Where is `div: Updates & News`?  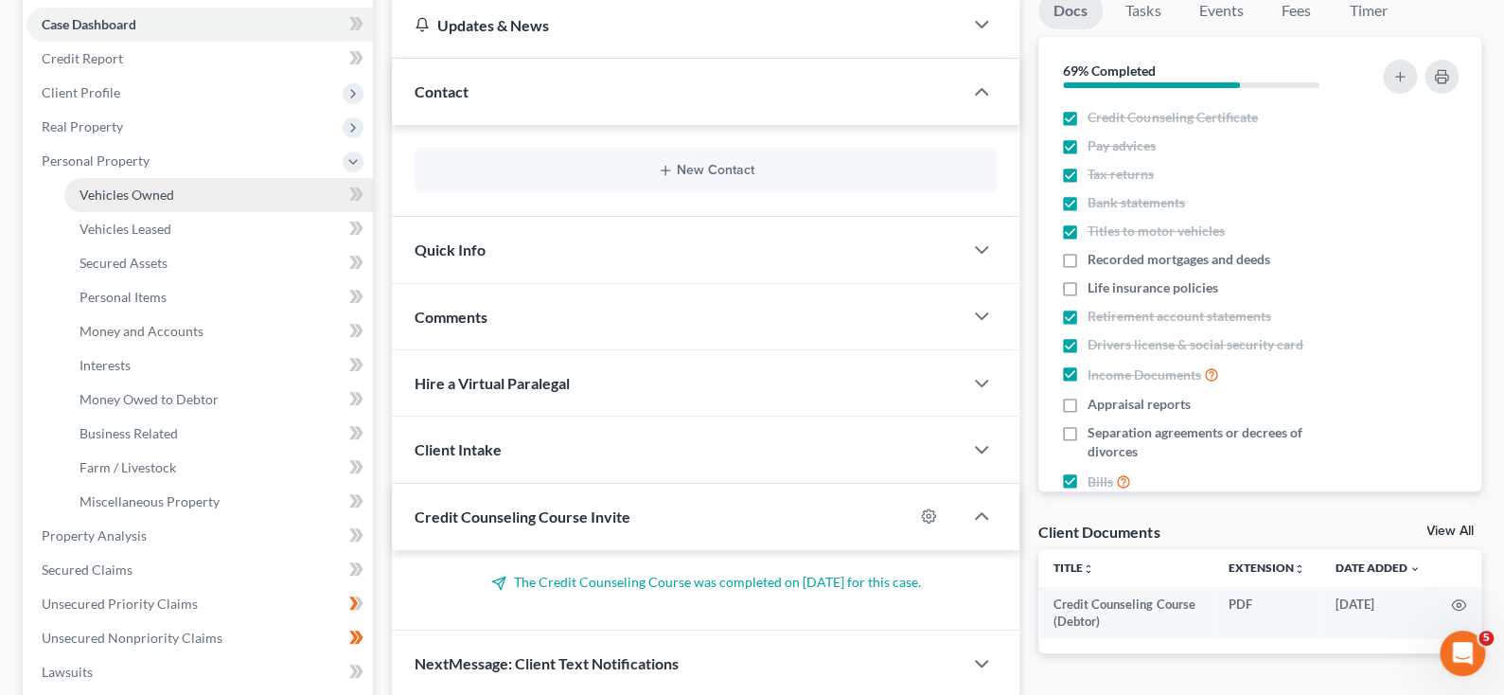
div: Updates & News is located at coordinates (677, 25).